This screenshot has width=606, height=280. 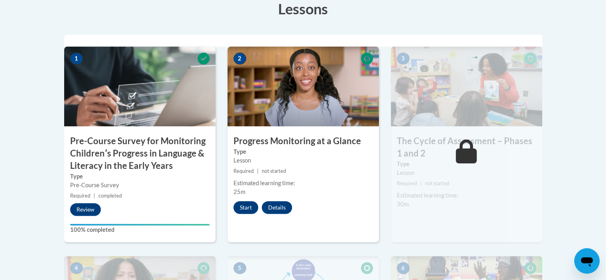 I want to click on div: Pre-Course Survey, so click(x=140, y=185).